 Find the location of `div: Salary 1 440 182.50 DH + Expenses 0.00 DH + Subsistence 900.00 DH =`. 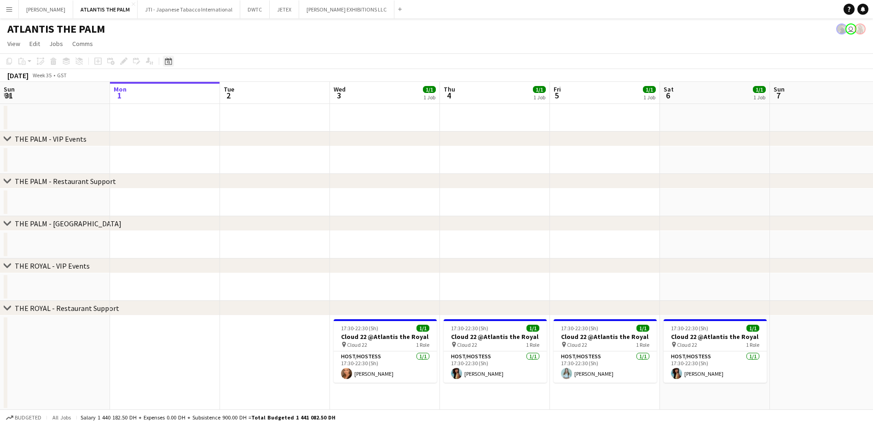

div: Salary 1 440 182.50 DH + Expenses 0.00 DH + Subsistence 900.00 DH = is located at coordinates (208, 417).